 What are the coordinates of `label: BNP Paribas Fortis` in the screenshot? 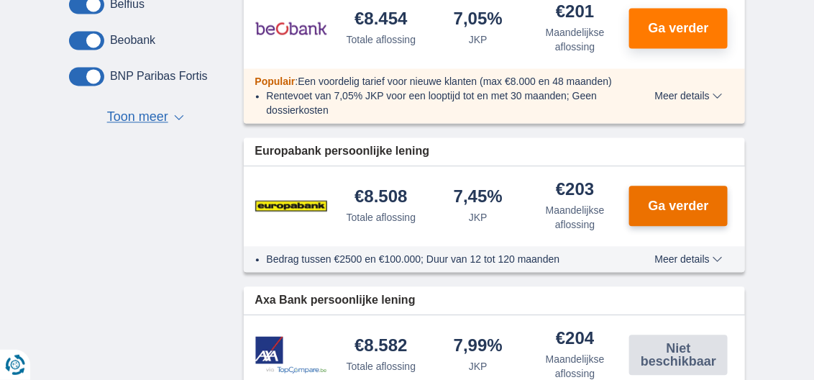 It's located at (159, 76).